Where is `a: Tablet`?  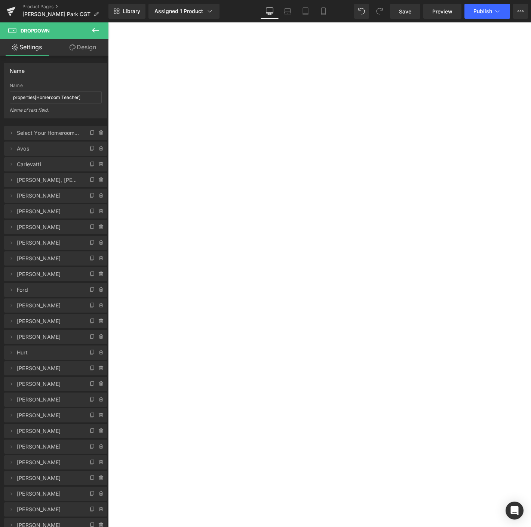 a: Tablet is located at coordinates (305, 11).